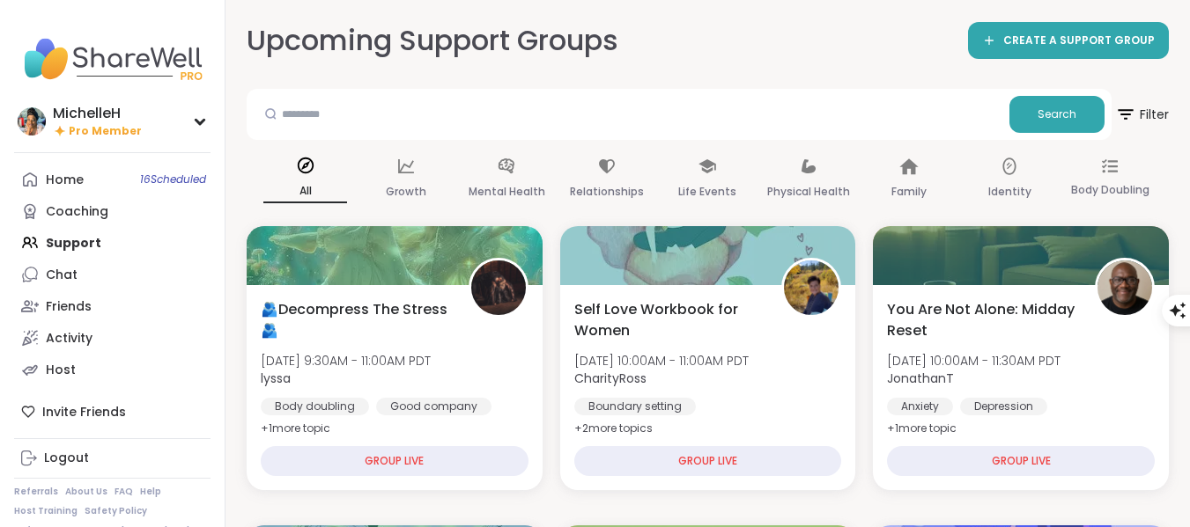 The width and height of the screenshot is (1190, 527). Describe the element at coordinates (610, 379) in the screenshot. I see `b: CharityRoss` at that location.